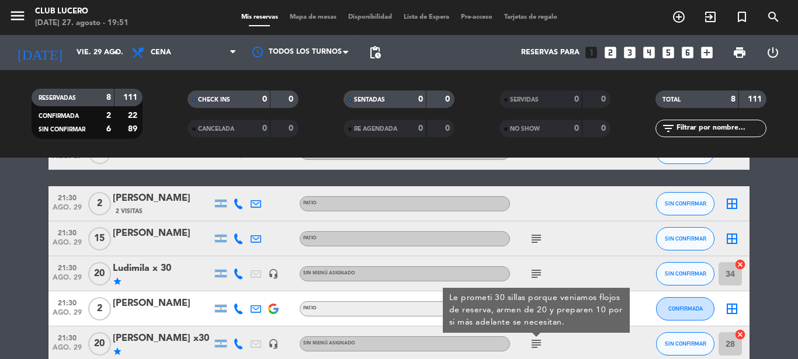 The height and width of the screenshot is (359, 798). What do you see at coordinates (162, 269) in the screenshot?
I see `div: Ludimila x 30` at bounding box center [162, 269].